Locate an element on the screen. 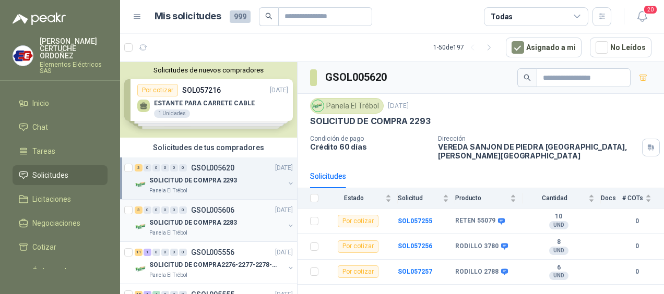  a: SOL057255 is located at coordinates (415, 221).